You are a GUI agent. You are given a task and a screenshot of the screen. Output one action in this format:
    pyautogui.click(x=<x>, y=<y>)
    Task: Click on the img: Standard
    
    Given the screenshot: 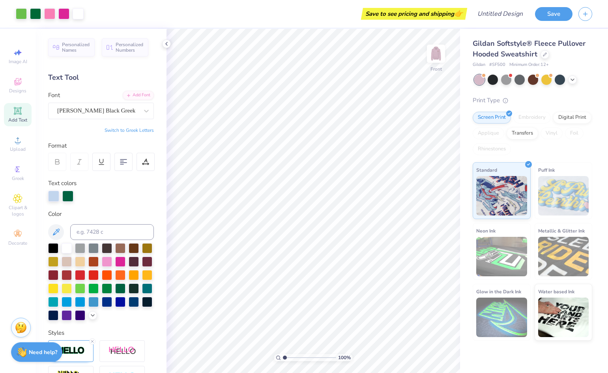 What is the action you would take?
    pyautogui.click(x=501, y=196)
    